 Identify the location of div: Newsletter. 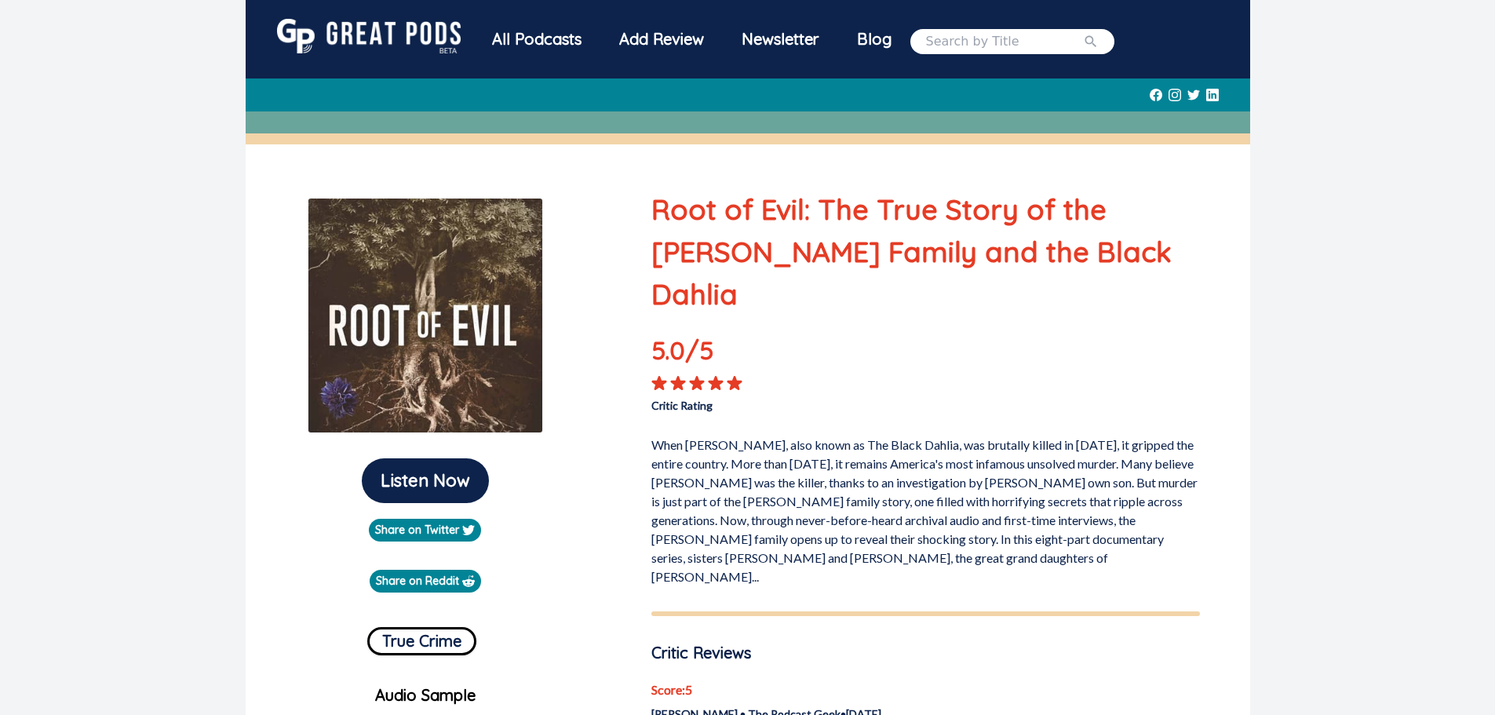
(780, 39).